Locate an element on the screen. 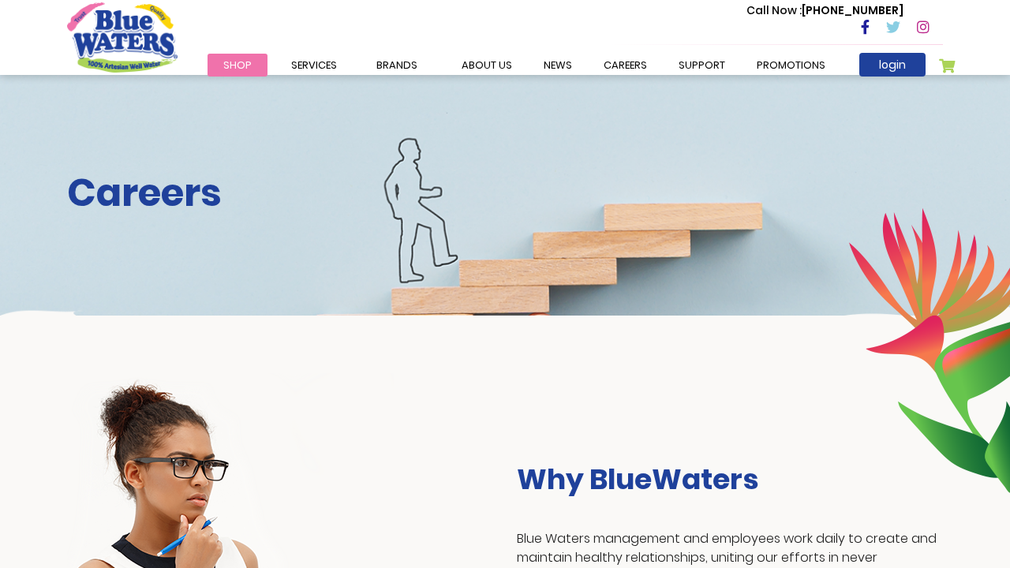 The width and height of the screenshot is (1010, 568). a: careers is located at coordinates (625, 65).